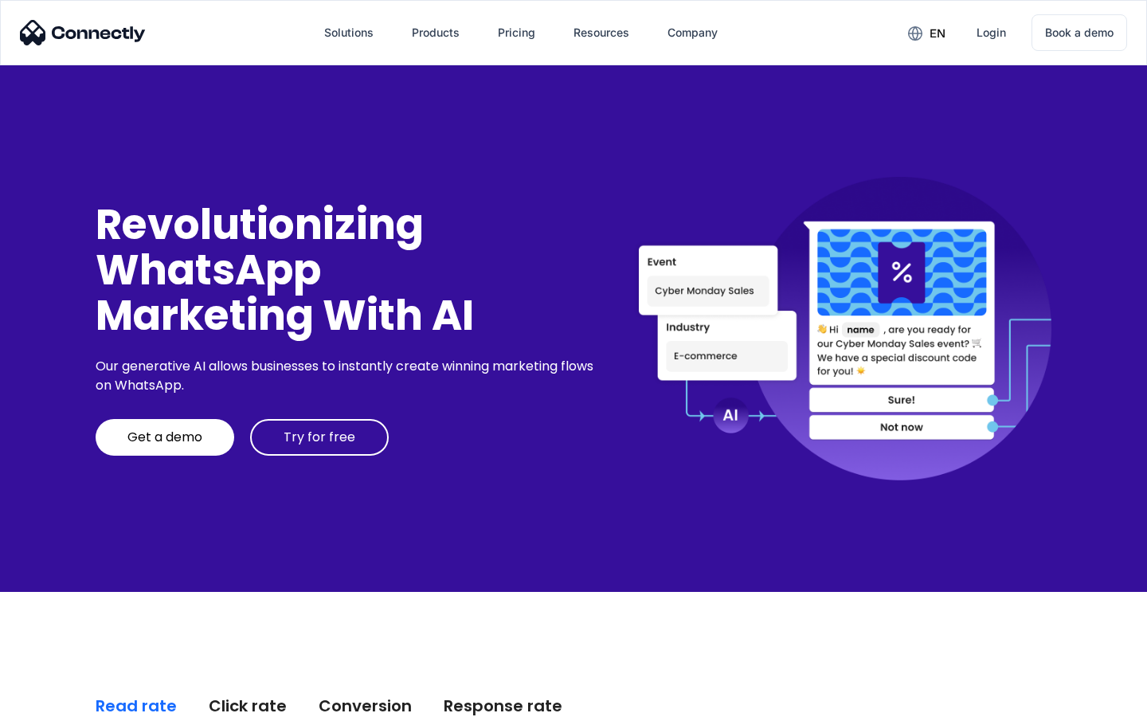 The image size is (1147, 717). What do you see at coordinates (83, 33) in the screenshot?
I see `img: Connectly Logo` at bounding box center [83, 33].